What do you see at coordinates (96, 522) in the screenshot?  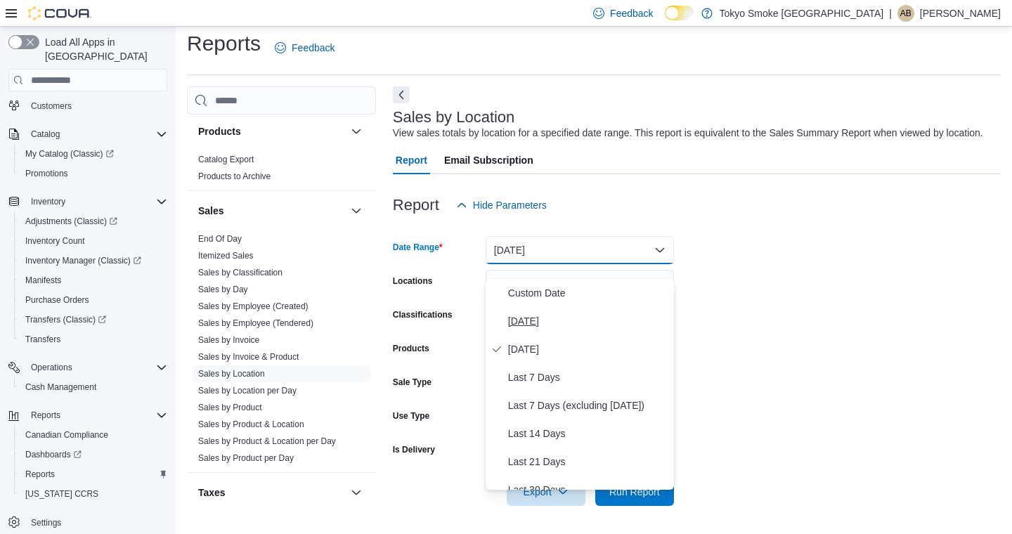 I see `span: Settings` at bounding box center [96, 522].